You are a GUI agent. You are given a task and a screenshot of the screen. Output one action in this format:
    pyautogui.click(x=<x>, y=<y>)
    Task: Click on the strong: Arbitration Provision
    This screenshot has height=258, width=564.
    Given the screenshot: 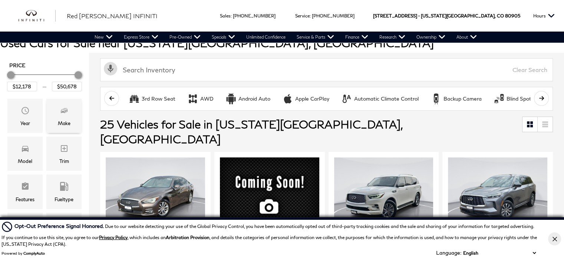 What is the action you would take?
    pyautogui.click(x=188, y=237)
    